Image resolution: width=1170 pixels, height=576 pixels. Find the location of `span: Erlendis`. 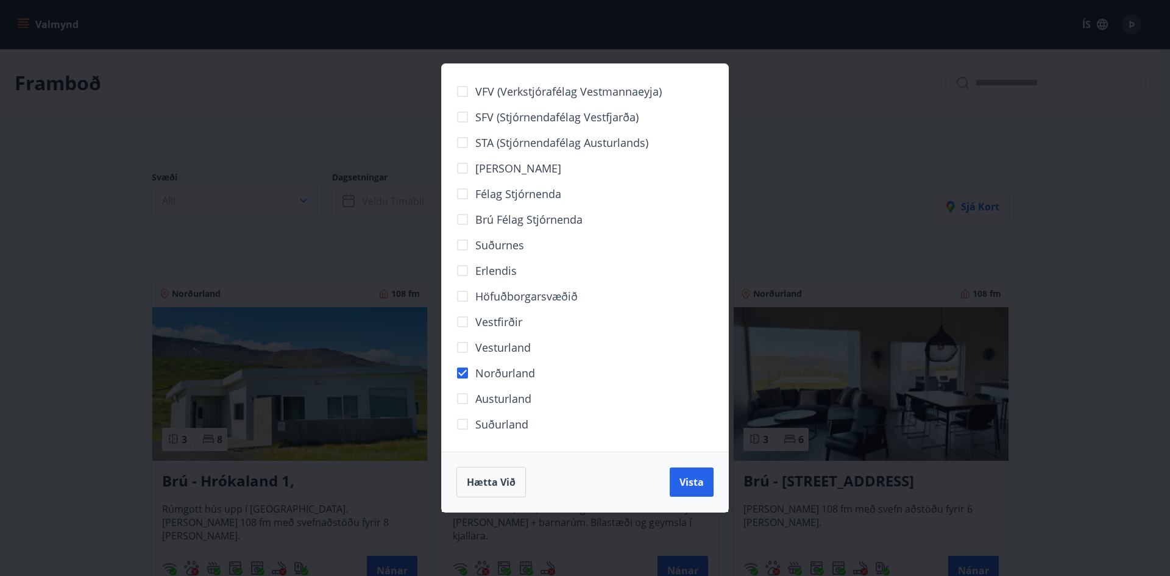

span: Erlendis is located at coordinates (496, 271).